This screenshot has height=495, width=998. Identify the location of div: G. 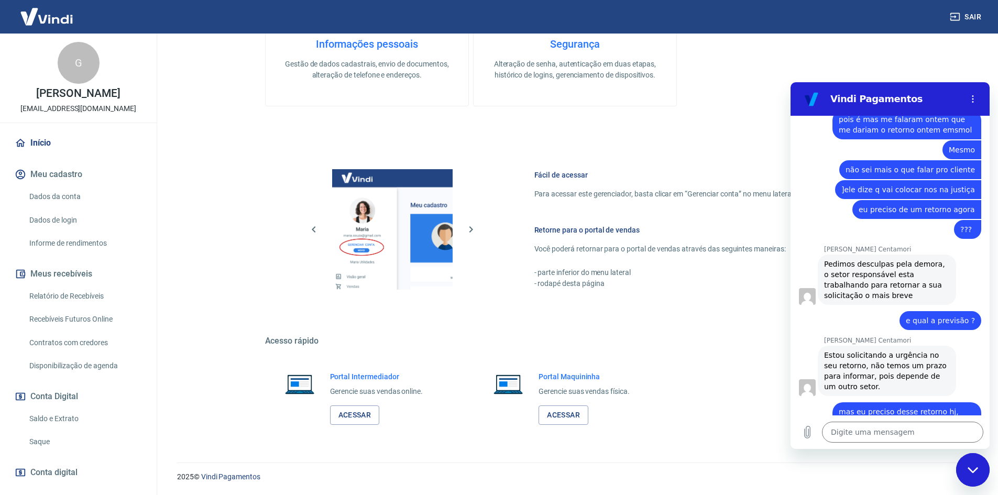
(79, 63).